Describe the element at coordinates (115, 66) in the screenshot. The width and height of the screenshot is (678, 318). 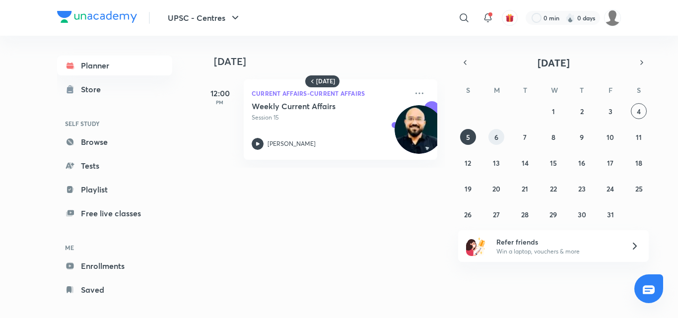
I see `a: Planner` at that location.